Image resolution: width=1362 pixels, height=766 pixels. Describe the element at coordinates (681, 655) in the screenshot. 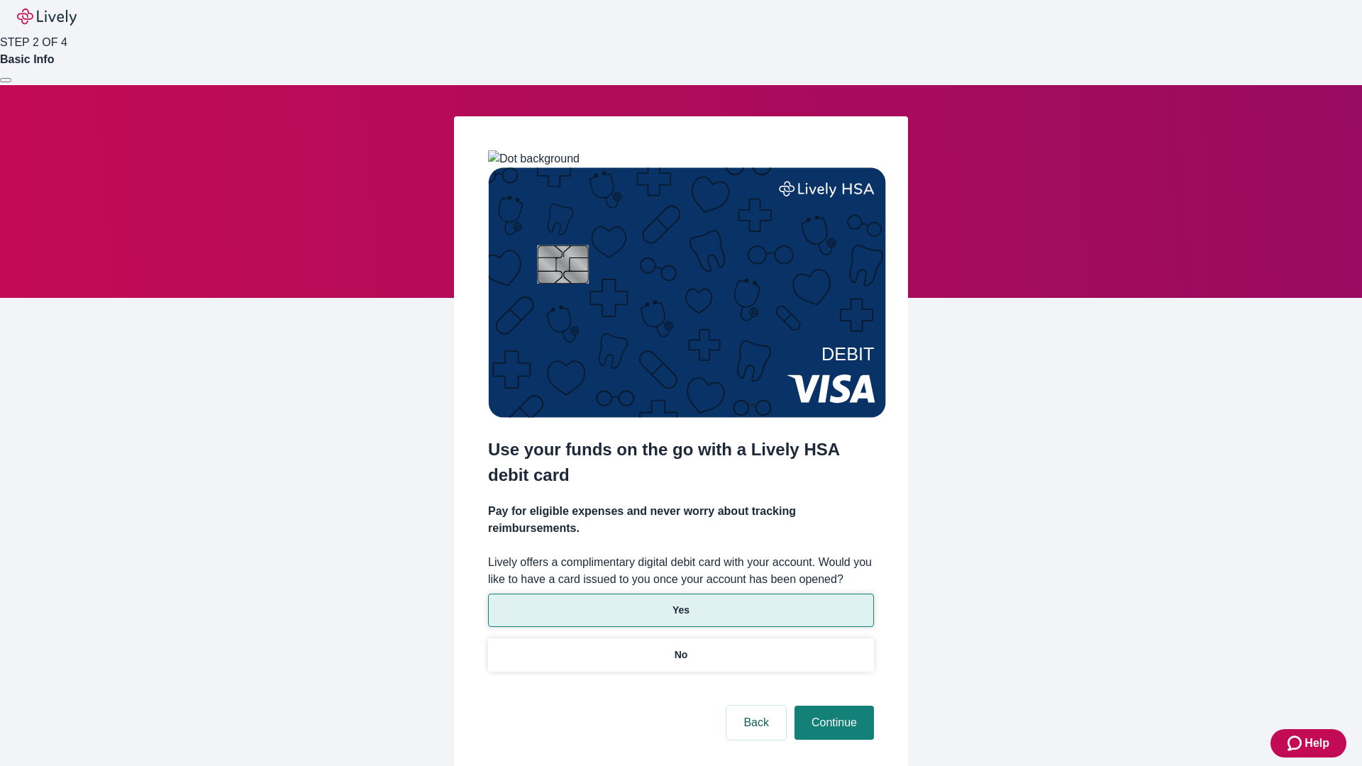

I see `p: No` at that location.